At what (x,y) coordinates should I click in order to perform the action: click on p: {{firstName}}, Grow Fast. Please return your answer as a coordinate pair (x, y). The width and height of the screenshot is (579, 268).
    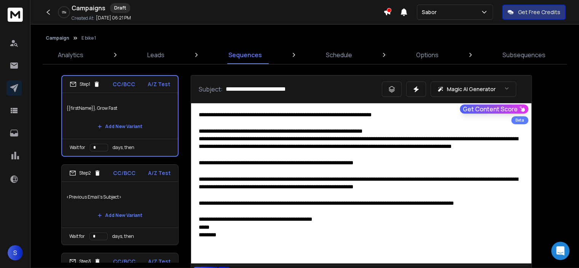
    Looking at the image, I should click on (120, 108).